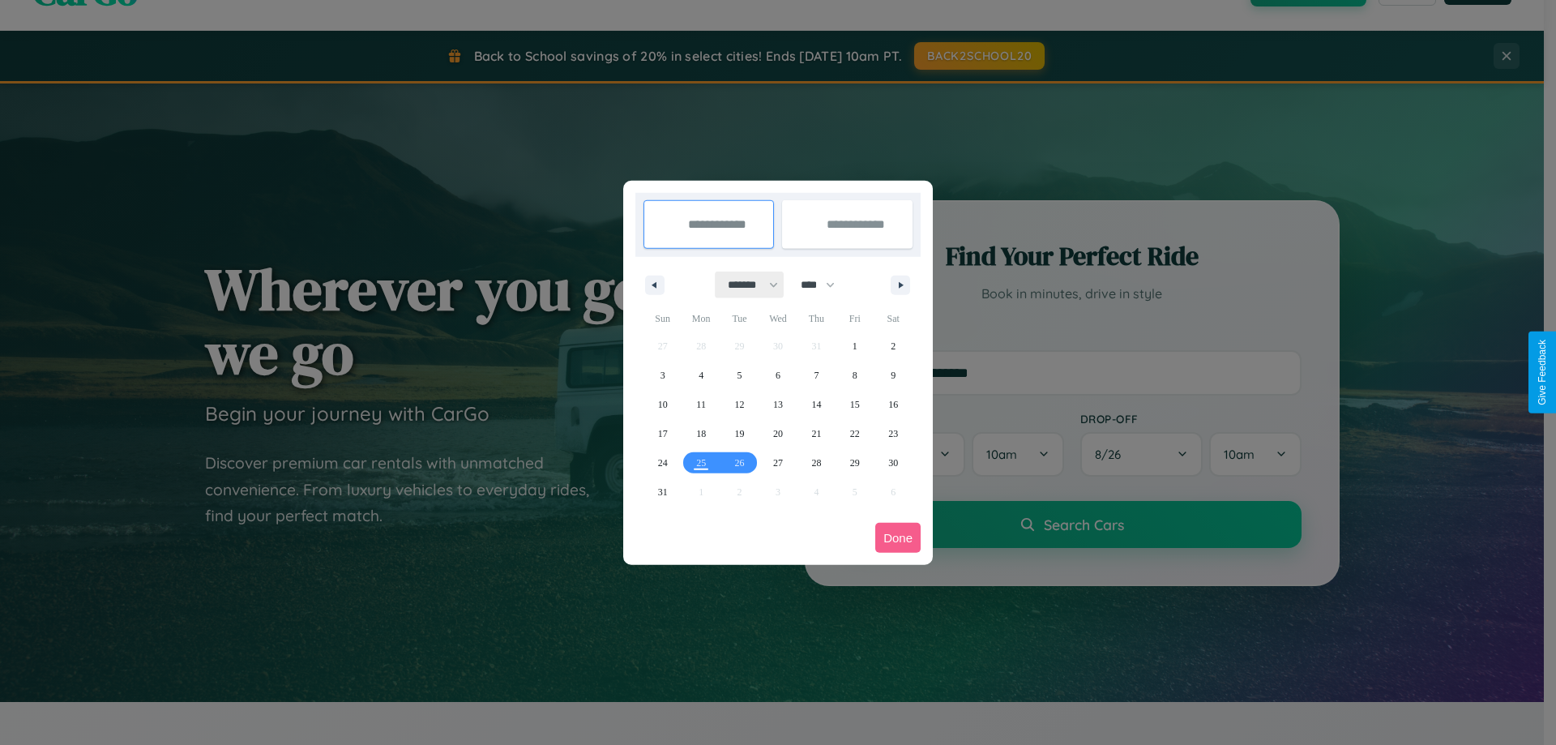 The width and height of the screenshot is (1556, 745). What do you see at coordinates (816, 375) in the screenshot?
I see `button: 7` at bounding box center [816, 375].